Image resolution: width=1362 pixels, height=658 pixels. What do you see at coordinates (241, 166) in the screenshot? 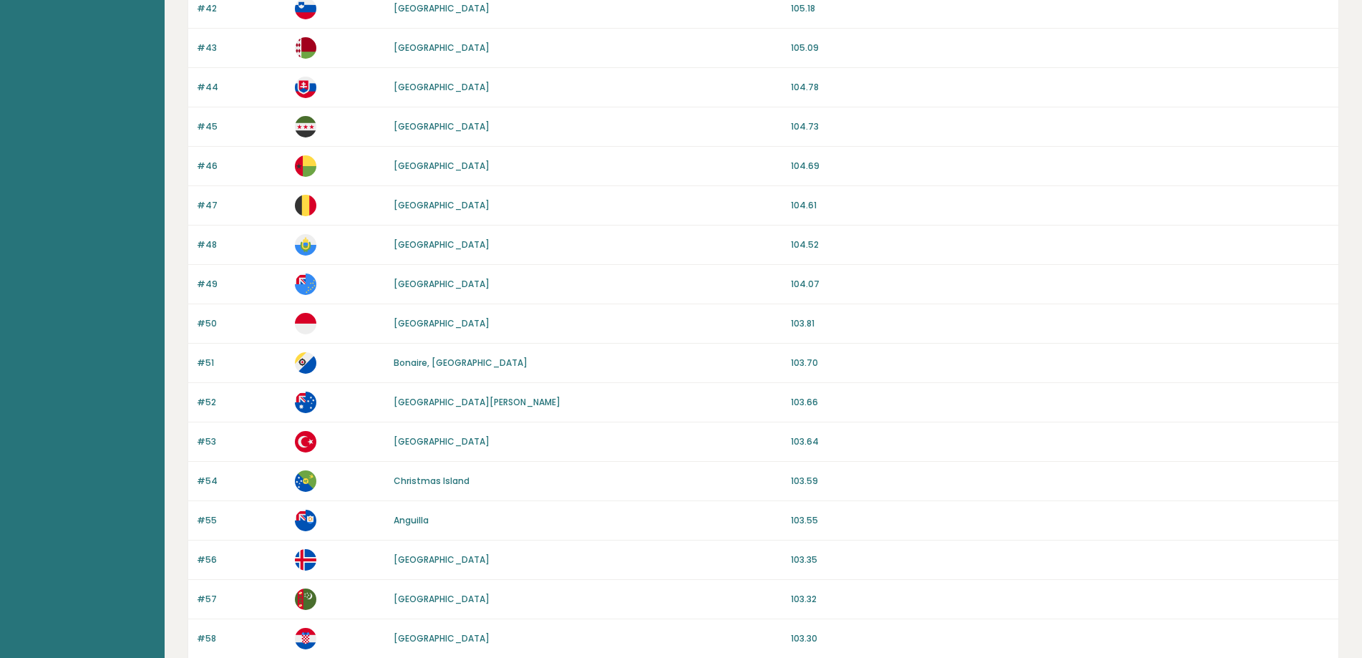
I see `p: #46` at bounding box center [241, 166].